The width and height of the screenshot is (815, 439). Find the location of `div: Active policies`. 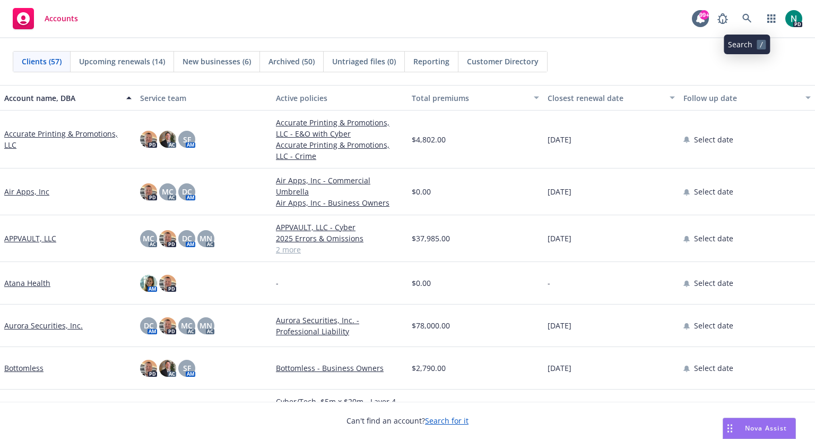

div: Active policies is located at coordinates (340, 98).